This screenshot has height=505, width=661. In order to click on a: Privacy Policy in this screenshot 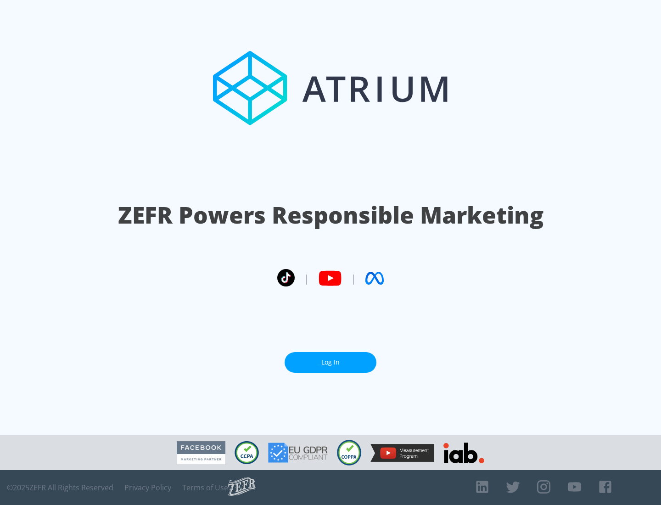, I will do `click(148, 488)`.